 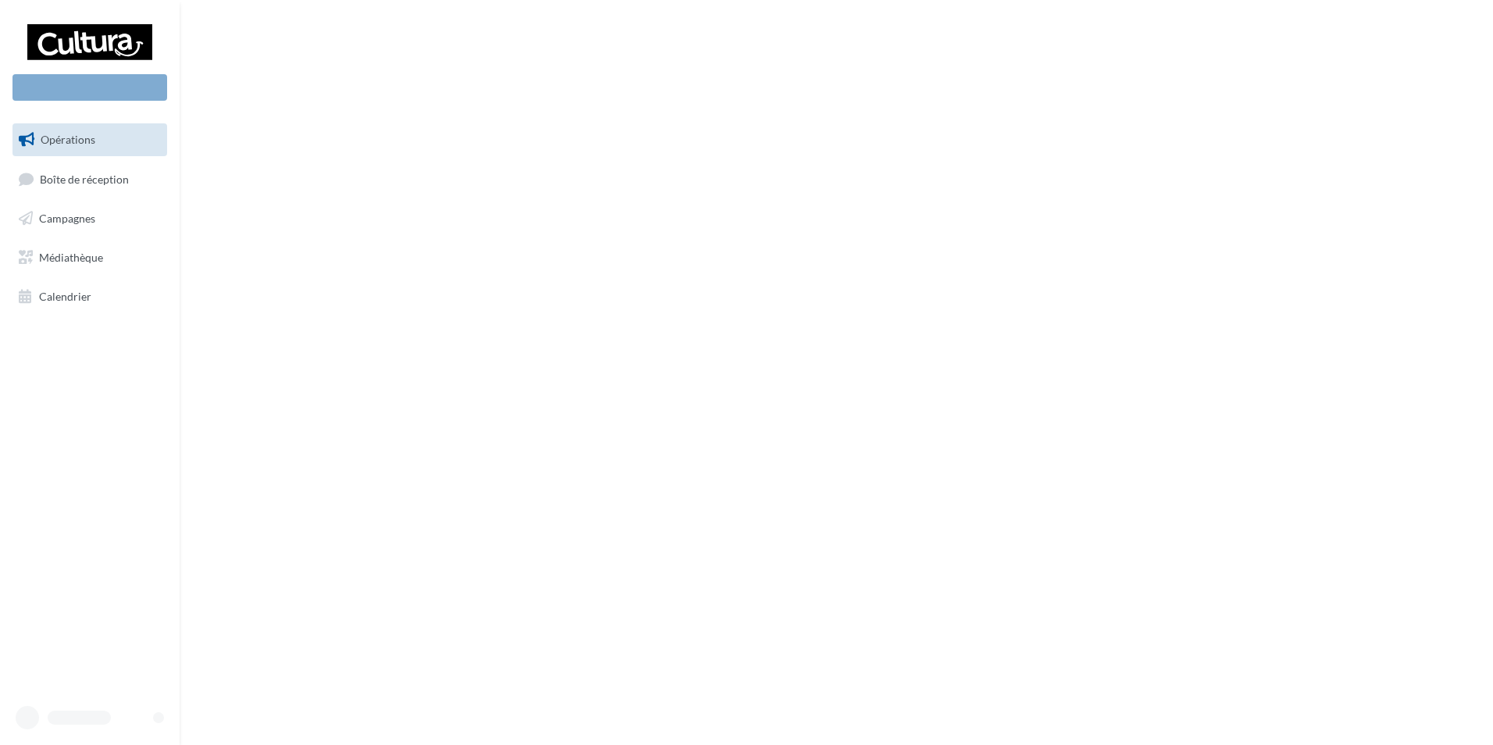 What do you see at coordinates (84, 178) in the screenshot?
I see `span: Boîte de réception` at bounding box center [84, 178].